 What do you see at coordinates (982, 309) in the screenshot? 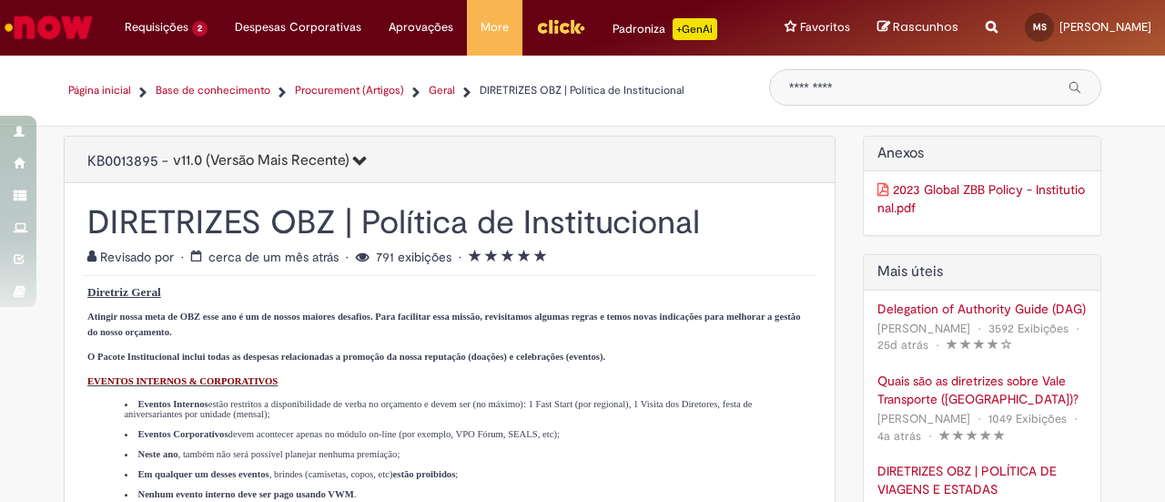
I see `a: Delegation of Authority Guide (DAG)` at bounding box center [982, 309].